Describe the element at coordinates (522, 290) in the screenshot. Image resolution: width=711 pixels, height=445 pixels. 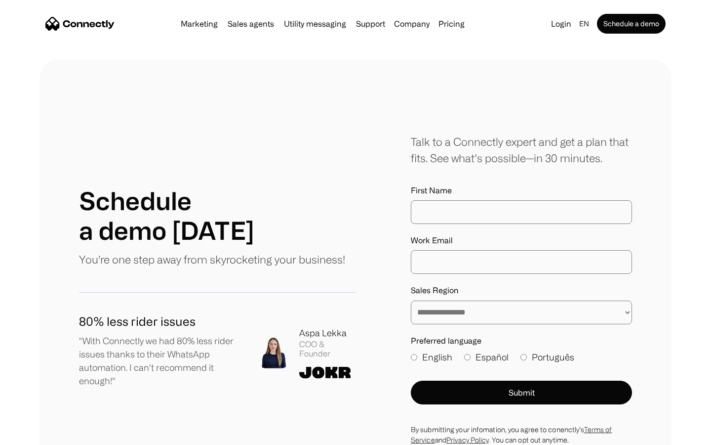
I see `label: Sales Region` at that location.